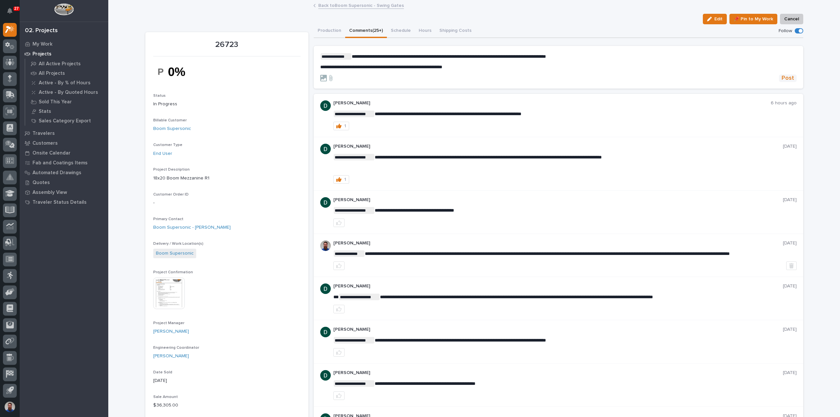  I want to click on a: Projects, so click(64, 54).